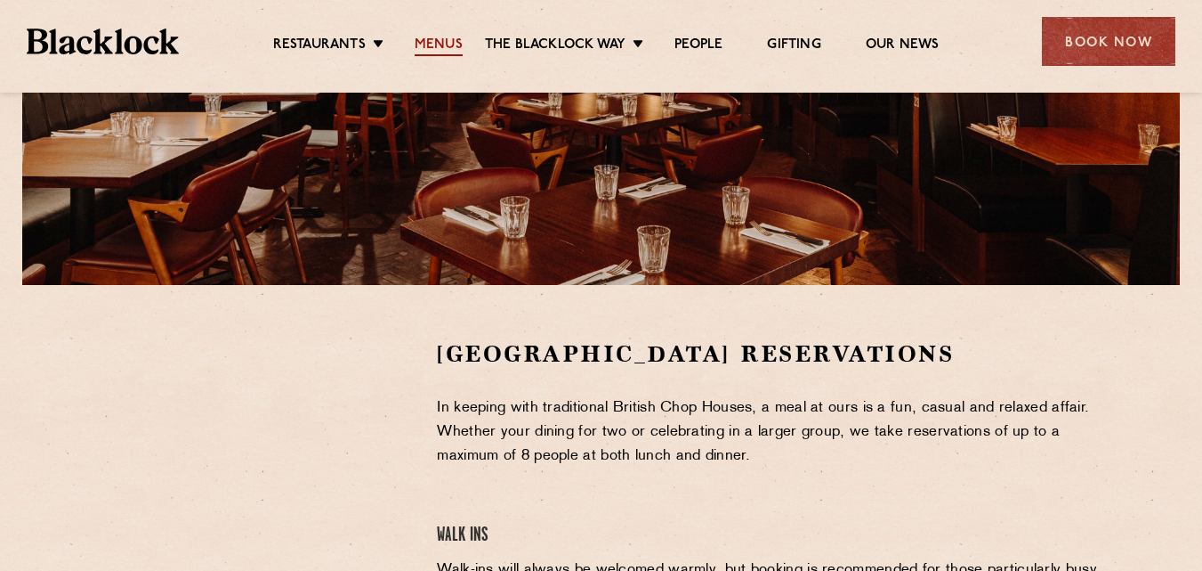  Describe the element at coordinates (699, 46) in the screenshot. I see `a: People` at that location.